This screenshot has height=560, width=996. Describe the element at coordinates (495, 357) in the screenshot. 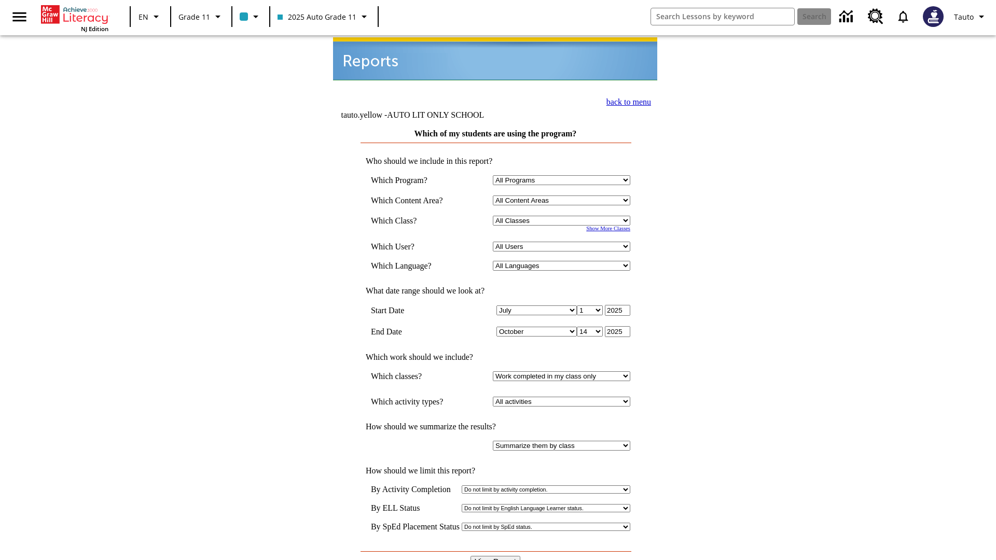

I see `td: Which work should we include?` at that location.